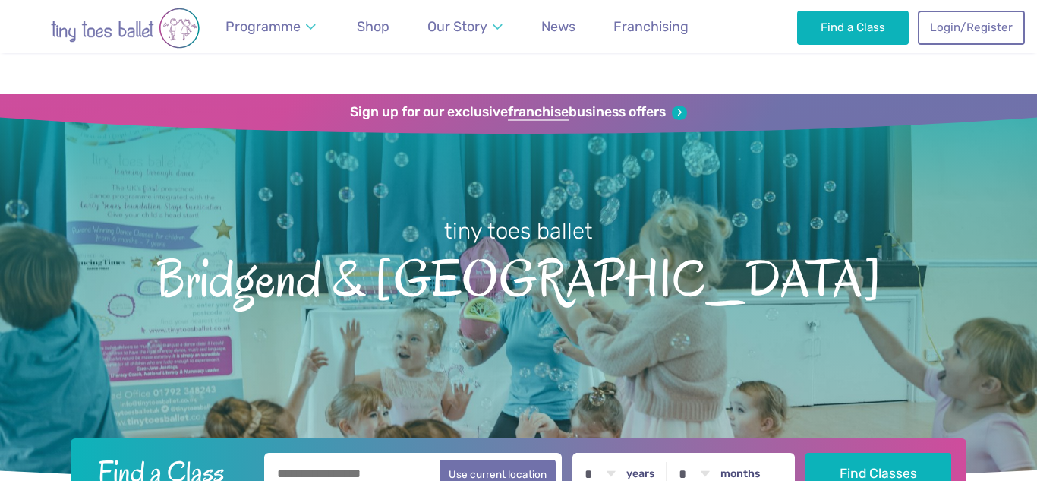  I want to click on a: Find a Class, so click(853, 27).